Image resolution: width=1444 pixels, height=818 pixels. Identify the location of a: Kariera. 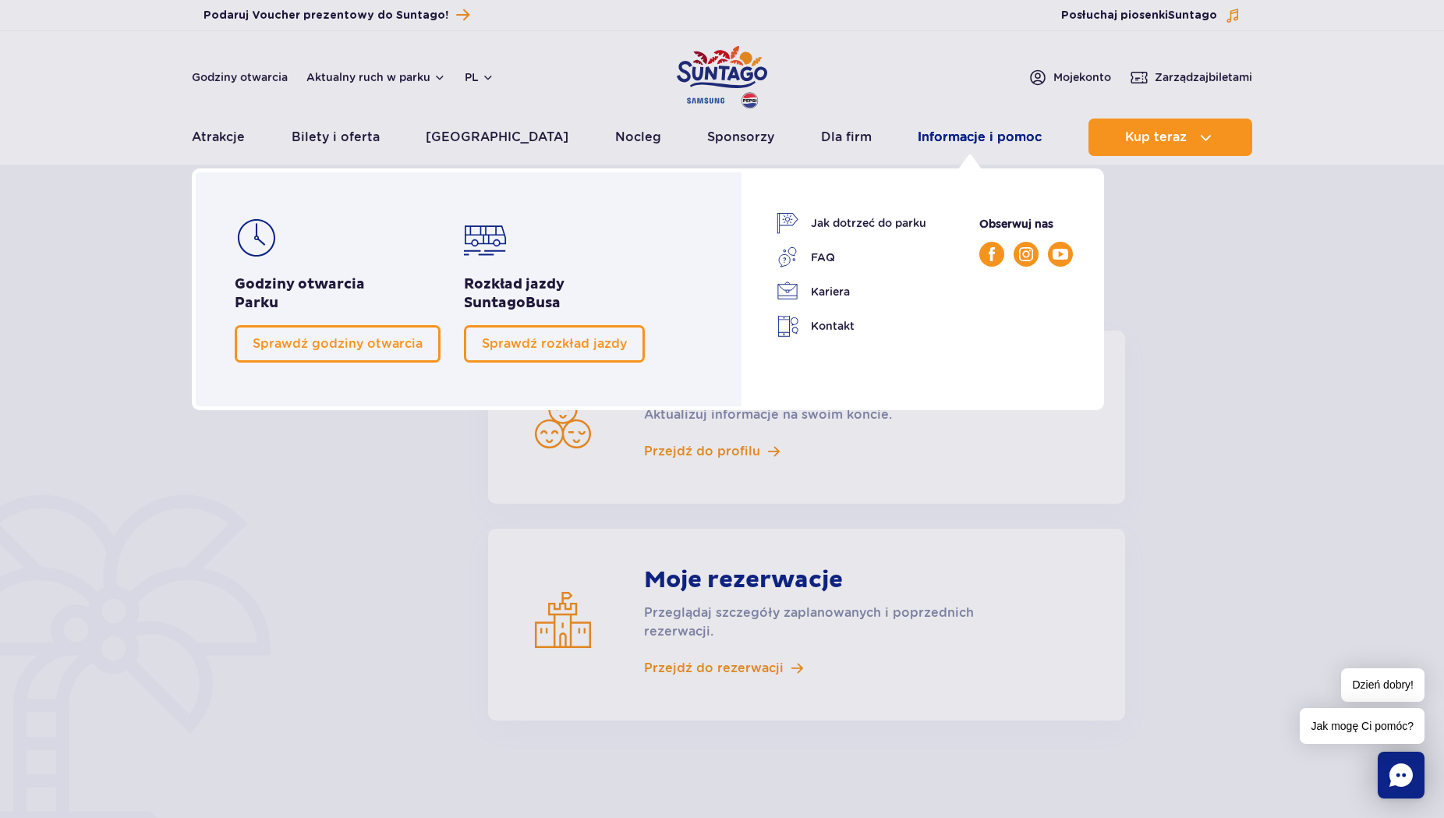
(851, 292).